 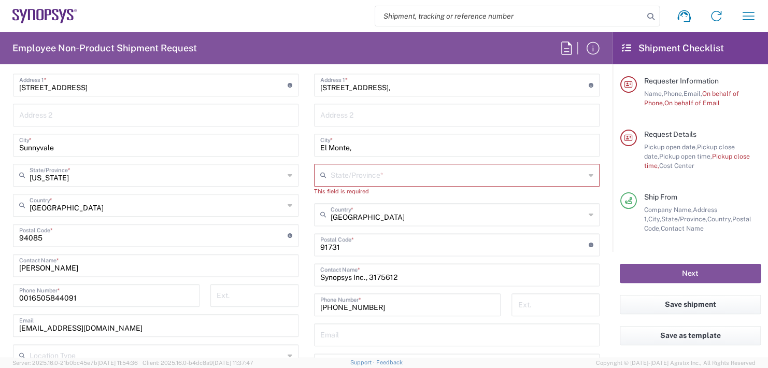 What do you see at coordinates (690, 304) in the screenshot?
I see `button: Save shipment` at bounding box center [690, 304].